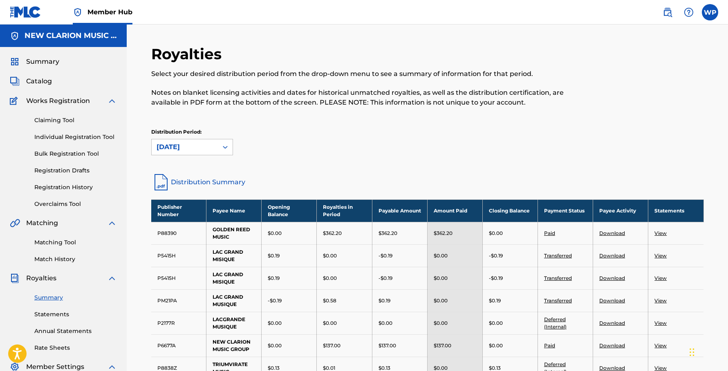 This screenshot has height=371, width=728. I want to click on a: Registration History, so click(76, 187).